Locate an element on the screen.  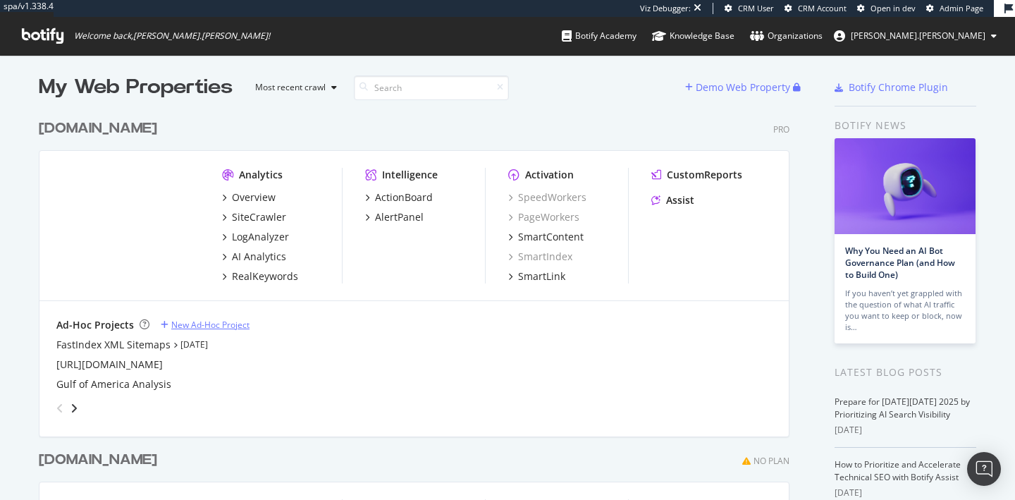
div: ActionBoard is located at coordinates (404, 197).